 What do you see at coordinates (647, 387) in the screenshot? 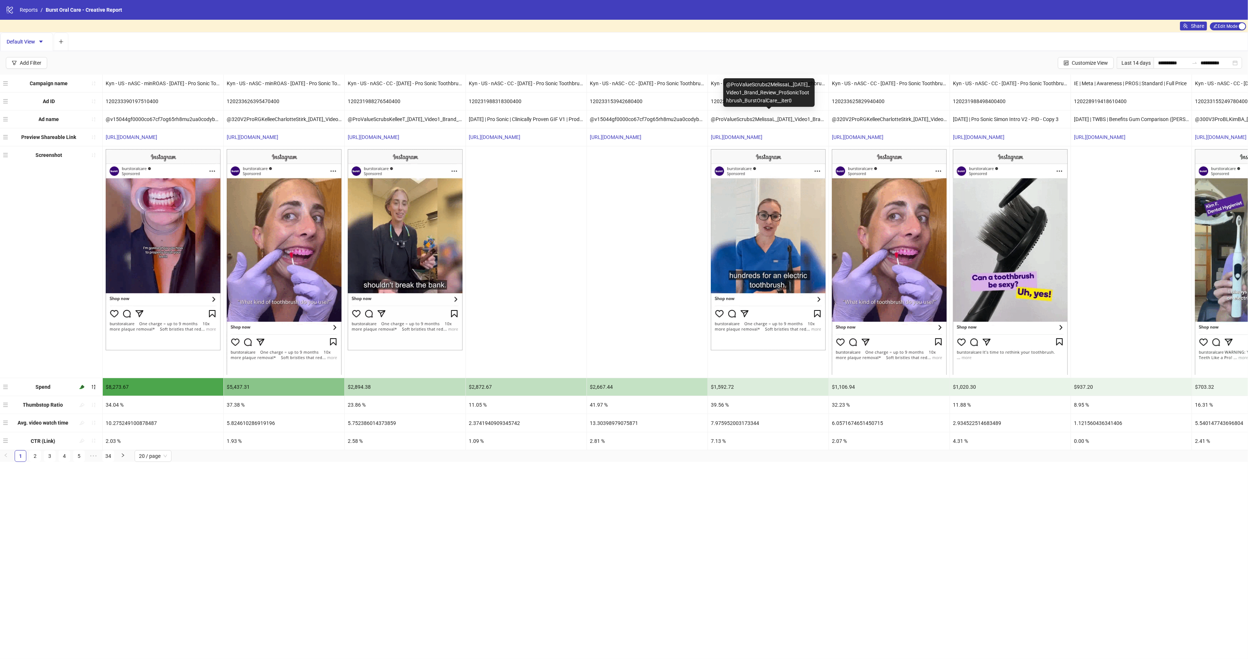
I see `div: $2,667.44` at bounding box center [647, 387].